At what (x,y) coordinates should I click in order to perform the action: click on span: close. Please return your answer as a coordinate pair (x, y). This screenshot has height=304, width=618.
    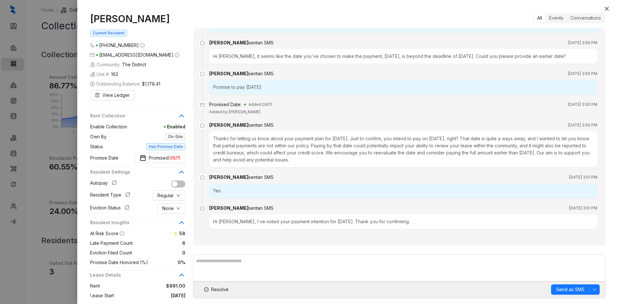
    Looking at the image, I should click on (607, 9).